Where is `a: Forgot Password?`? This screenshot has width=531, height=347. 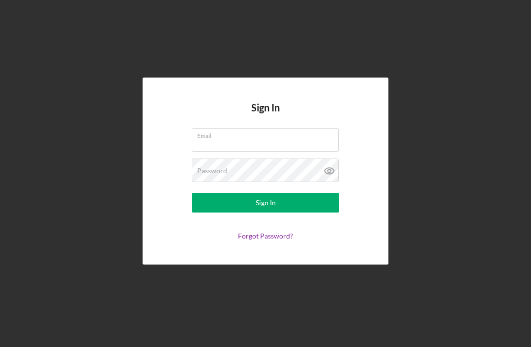 a: Forgot Password? is located at coordinates (265, 236).